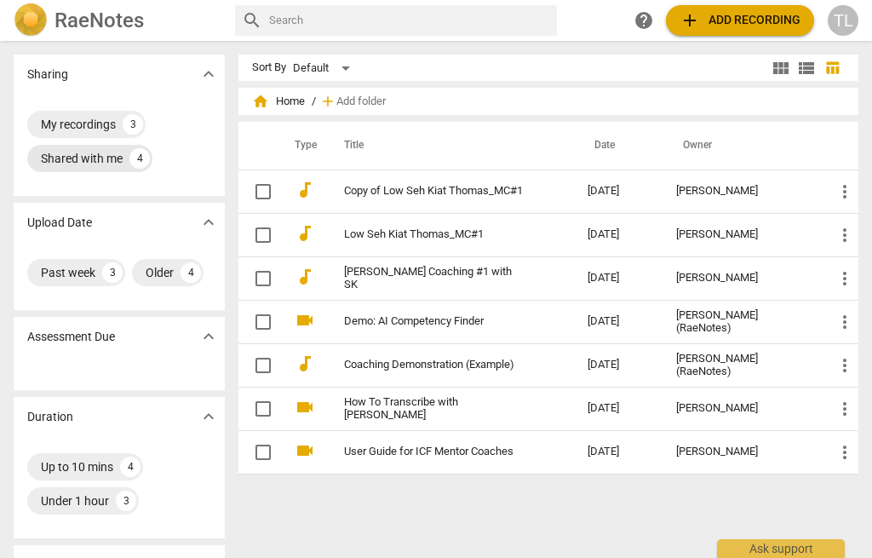 Image resolution: width=872 pixels, height=558 pixels. Describe the element at coordinates (740, 20) in the screenshot. I see `button: Upload` at that location.